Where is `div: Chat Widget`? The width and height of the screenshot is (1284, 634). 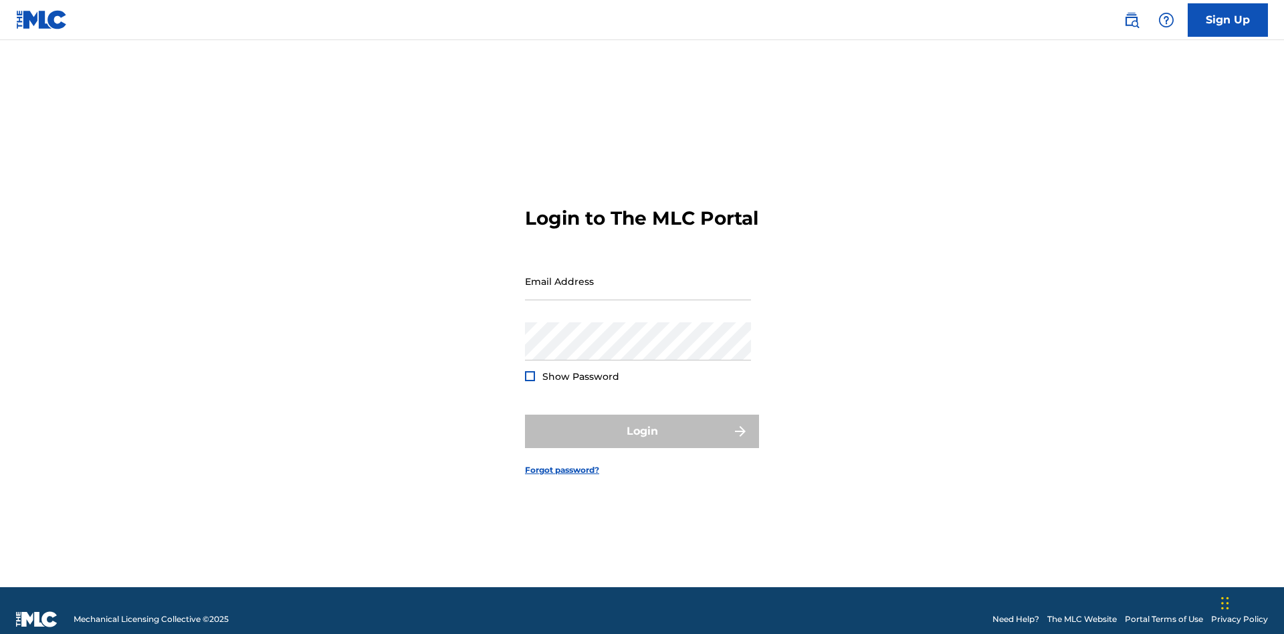 div: Chat Widget is located at coordinates (1250, 602).